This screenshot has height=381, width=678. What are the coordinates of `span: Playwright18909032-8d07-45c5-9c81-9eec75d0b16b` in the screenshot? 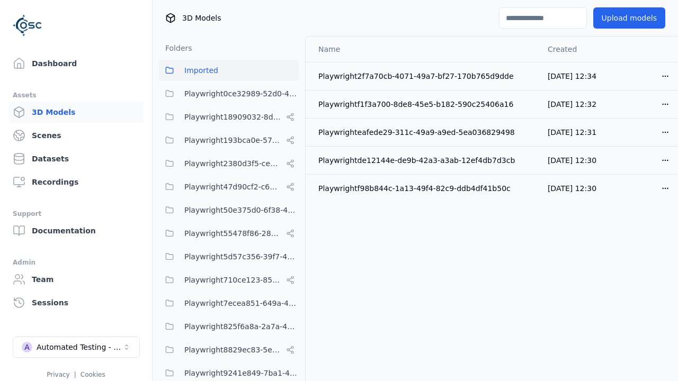 It's located at (233, 117).